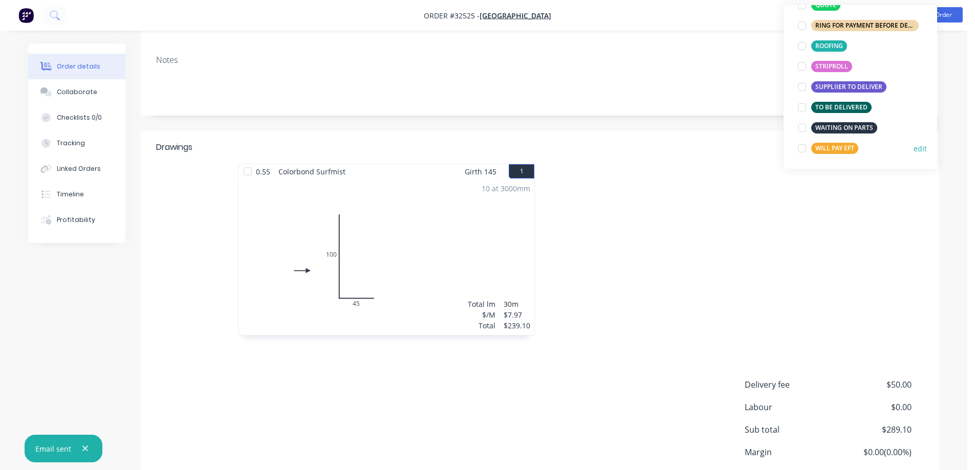  Describe the element at coordinates (482, 304) in the screenshot. I see `div: Total lm` at that location.